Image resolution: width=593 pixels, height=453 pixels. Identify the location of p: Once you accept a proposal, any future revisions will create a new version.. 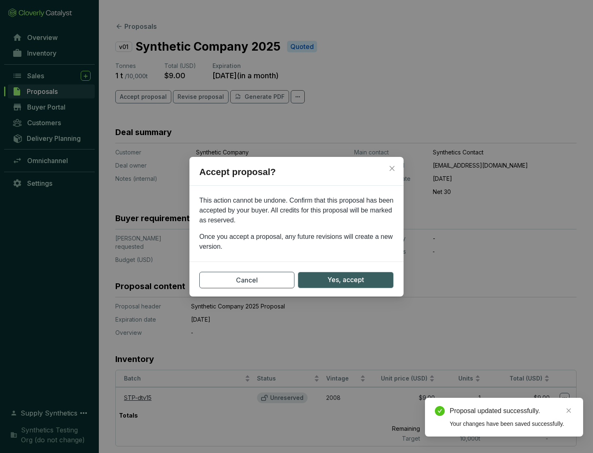
(296, 242).